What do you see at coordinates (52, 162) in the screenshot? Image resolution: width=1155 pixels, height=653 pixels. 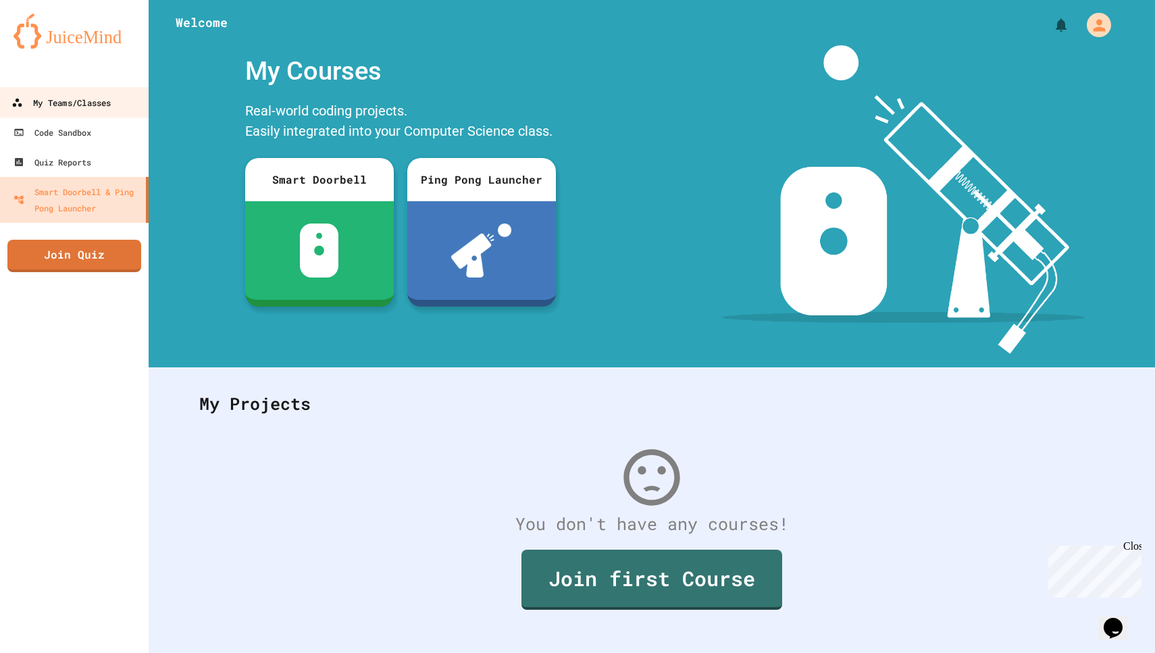 I see `div: Quiz Reports` at bounding box center [52, 162].